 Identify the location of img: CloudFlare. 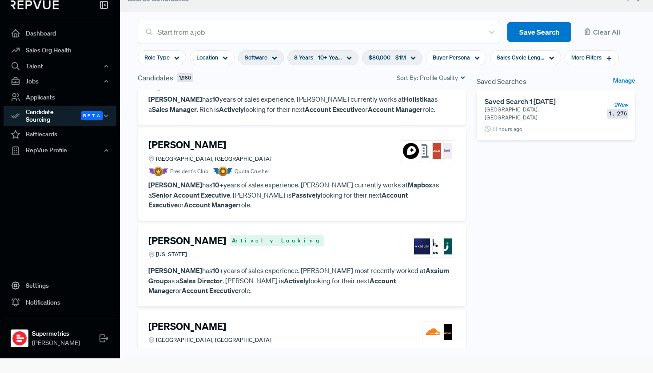
(433, 332).